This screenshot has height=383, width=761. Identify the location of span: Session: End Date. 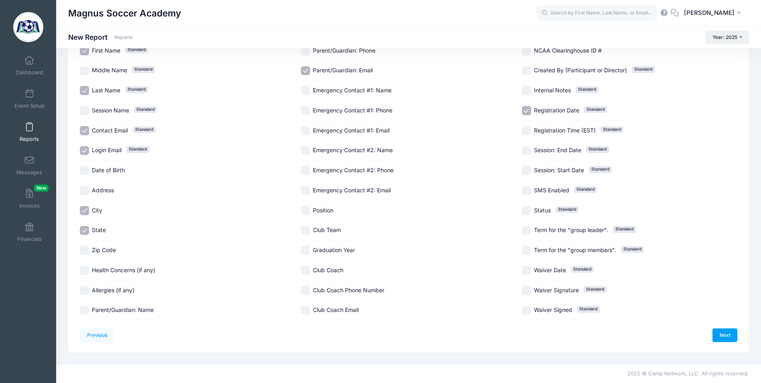
(558, 150).